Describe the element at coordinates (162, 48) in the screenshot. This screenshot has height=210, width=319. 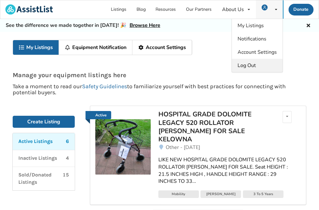
I see `a: Account Settings` at that location.